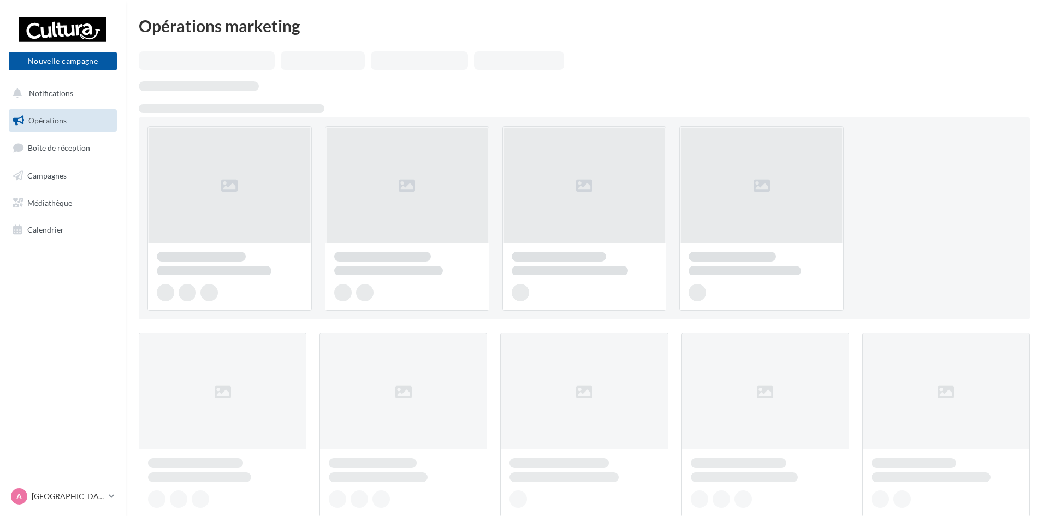 The image size is (1043, 516). What do you see at coordinates (45, 229) in the screenshot?
I see `span: Calendrier` at bounding box center [45, 229].